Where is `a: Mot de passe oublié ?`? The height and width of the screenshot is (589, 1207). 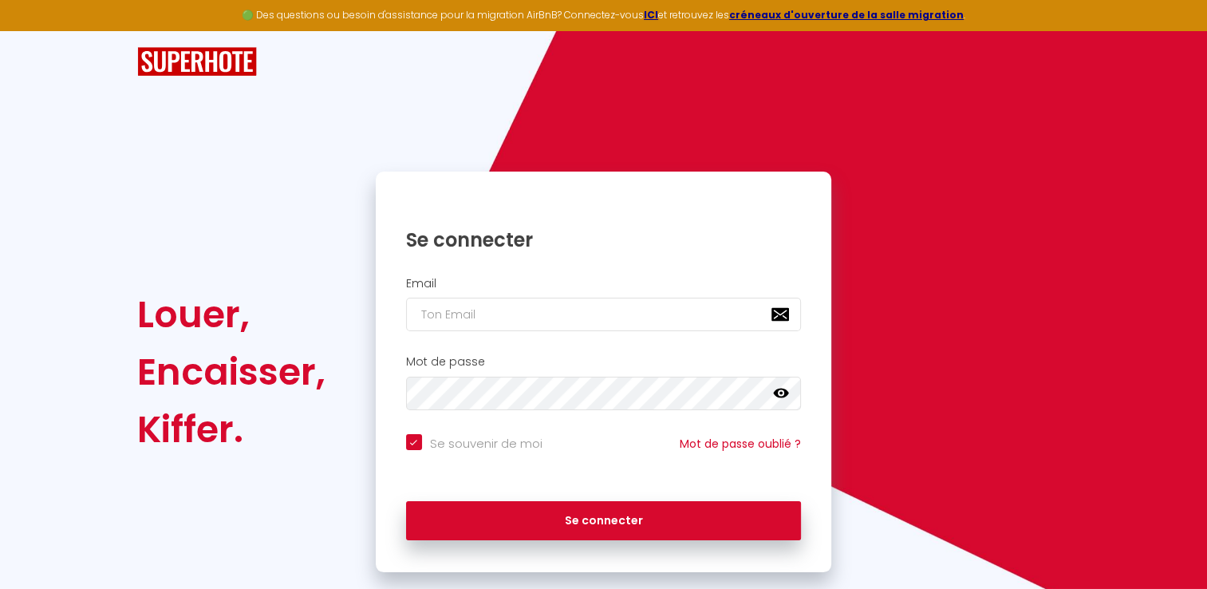
a: Mot de passe oublié ? is located at coordinates (740, 444).